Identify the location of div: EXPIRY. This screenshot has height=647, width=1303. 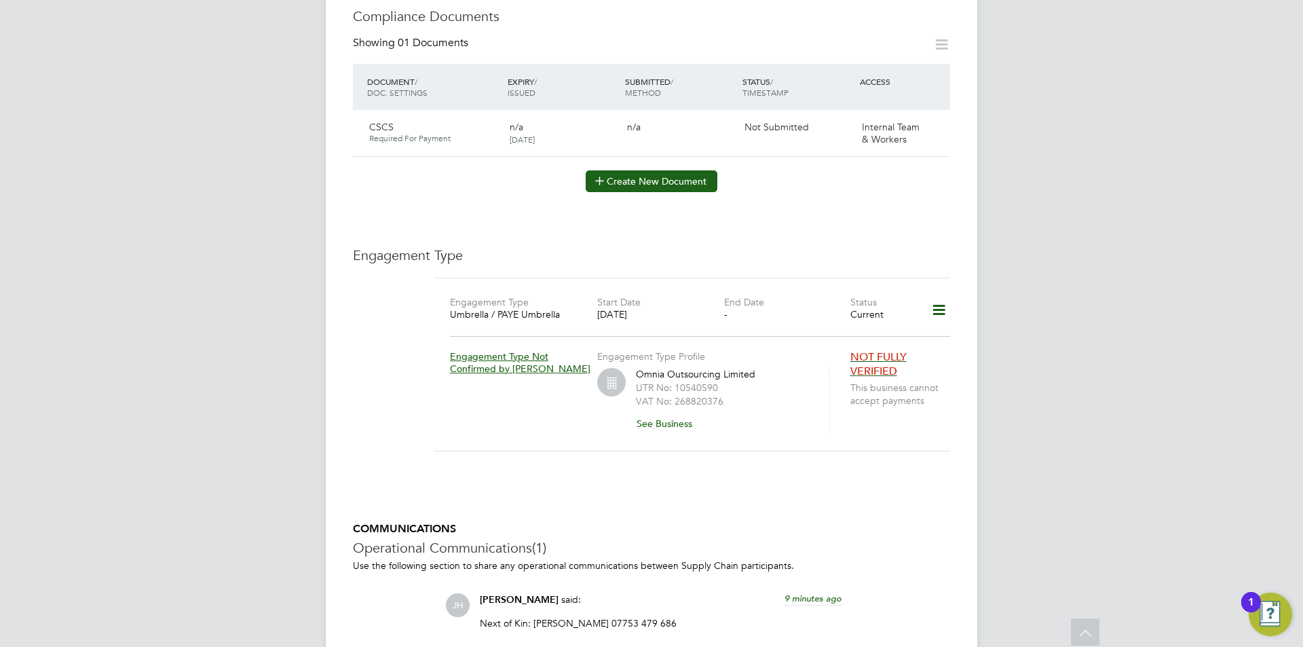
(563, 87).